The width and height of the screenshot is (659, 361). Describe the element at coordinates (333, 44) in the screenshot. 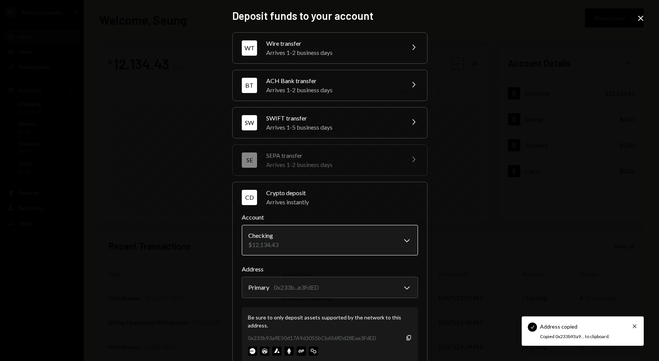

I see `div: Wire transfer` at that location.